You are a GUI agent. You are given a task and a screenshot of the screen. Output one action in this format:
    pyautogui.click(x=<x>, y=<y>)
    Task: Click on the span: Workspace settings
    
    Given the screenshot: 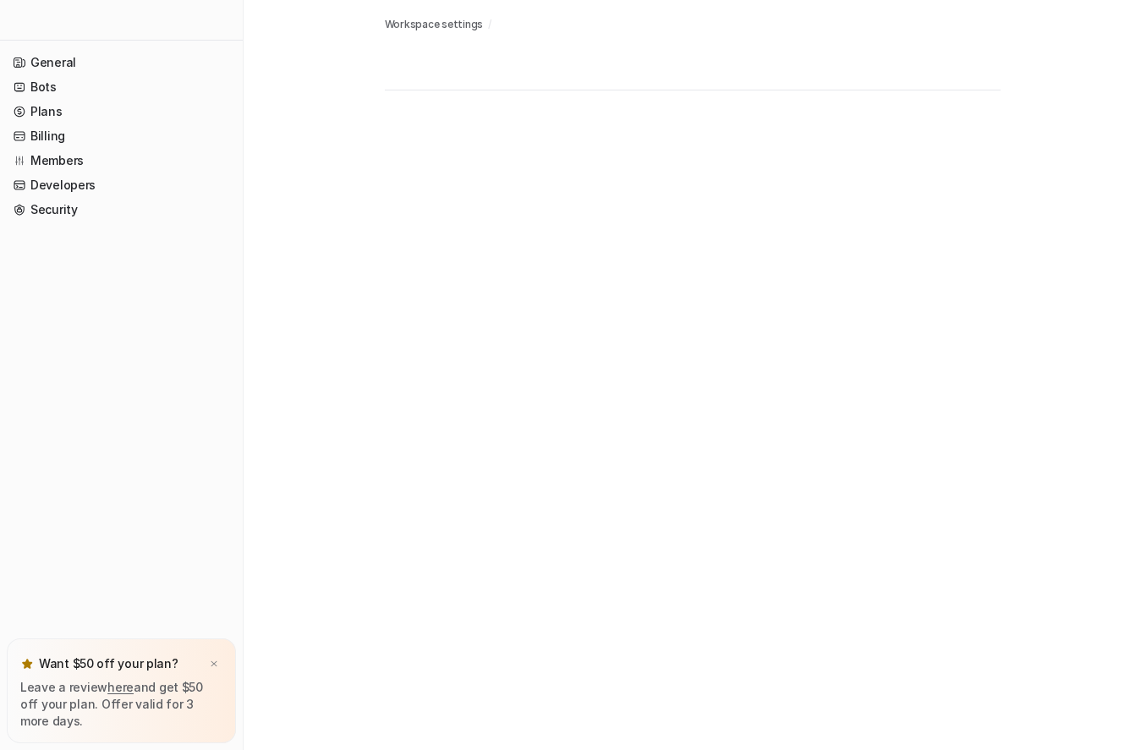 What is the action you would take?
    pyautogui.click(x=434, y=25)
    